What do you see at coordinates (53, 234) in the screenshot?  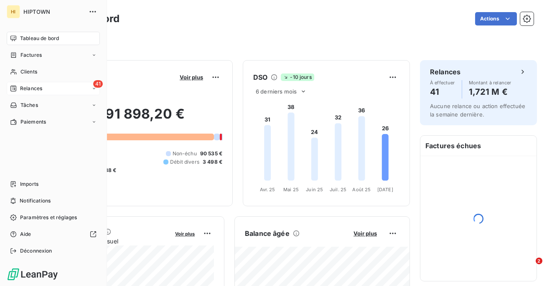 I see `a: Aide` at bounding box center [53, 234].